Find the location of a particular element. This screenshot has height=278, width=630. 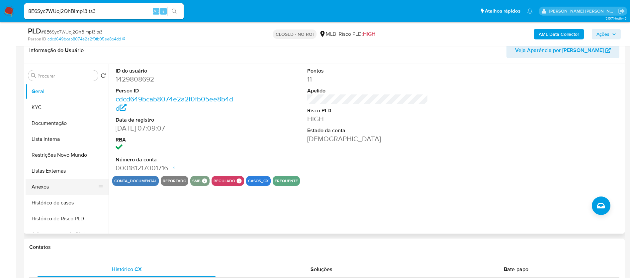

button: regulado is located at coordinates (224, 181).